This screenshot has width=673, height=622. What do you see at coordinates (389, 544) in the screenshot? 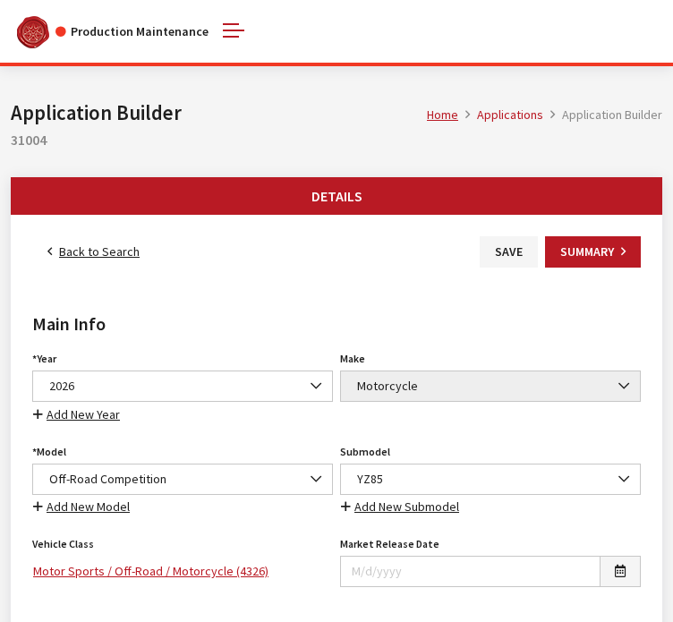
I see `label: Market Release Date` at bounding box center [389, 544].